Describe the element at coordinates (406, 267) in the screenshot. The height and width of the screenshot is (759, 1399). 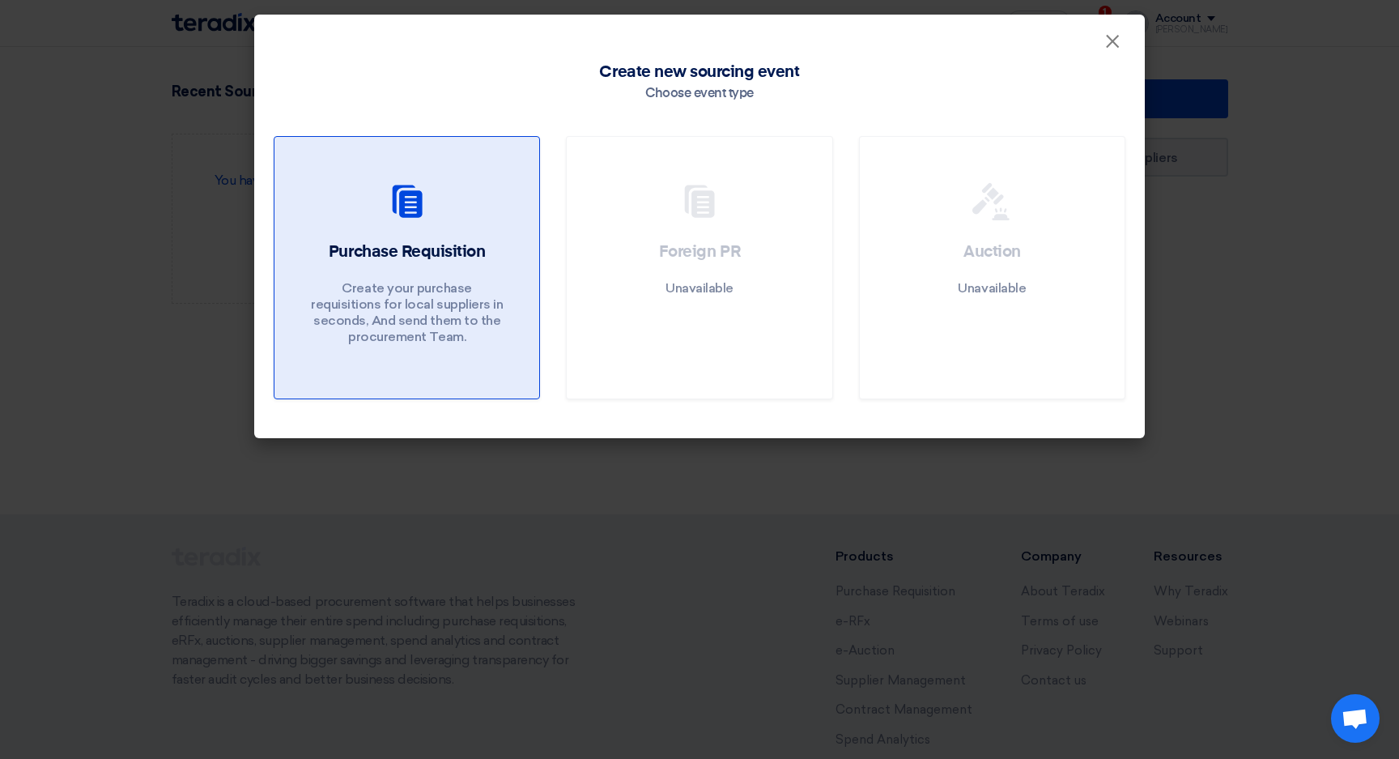
I see `a: Purchase Requisition Create your purchase requisitions for local suppliers in seconds, And send t...` at that location.